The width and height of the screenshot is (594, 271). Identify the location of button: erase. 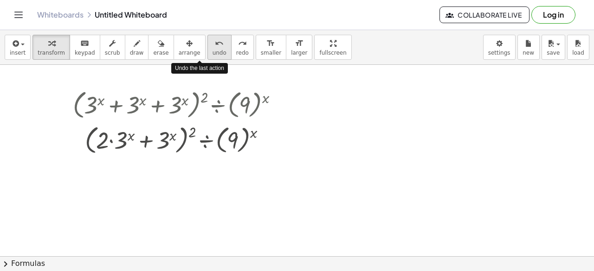
(161, 47).